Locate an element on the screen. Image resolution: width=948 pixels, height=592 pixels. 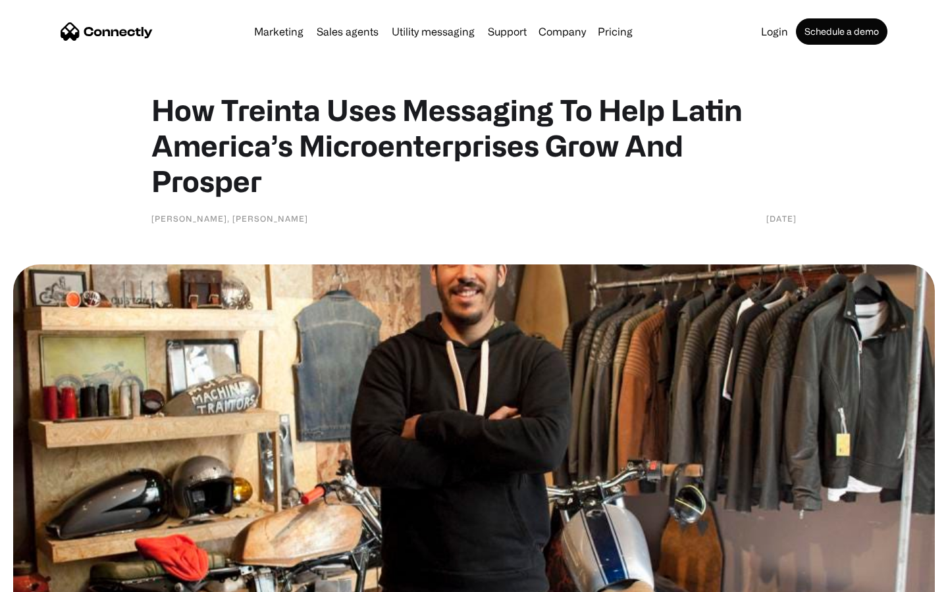
aside: Language selected: English is located at coordinates (46, 579).